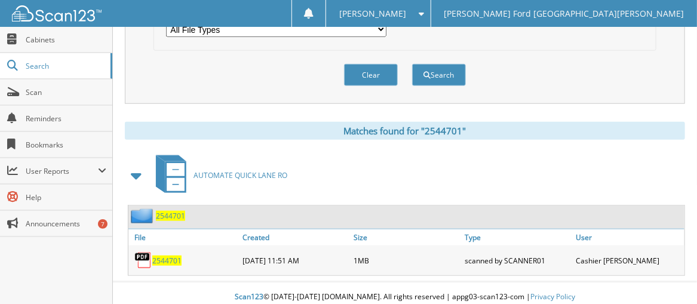  Describe the element at coordinates (249, 296) in the screenshot. I see `span: Scan123` at that location.